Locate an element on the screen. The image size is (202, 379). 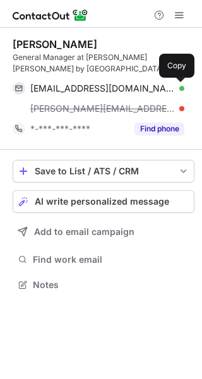
span: AI write personalized message is located at coordinates (102, 201).